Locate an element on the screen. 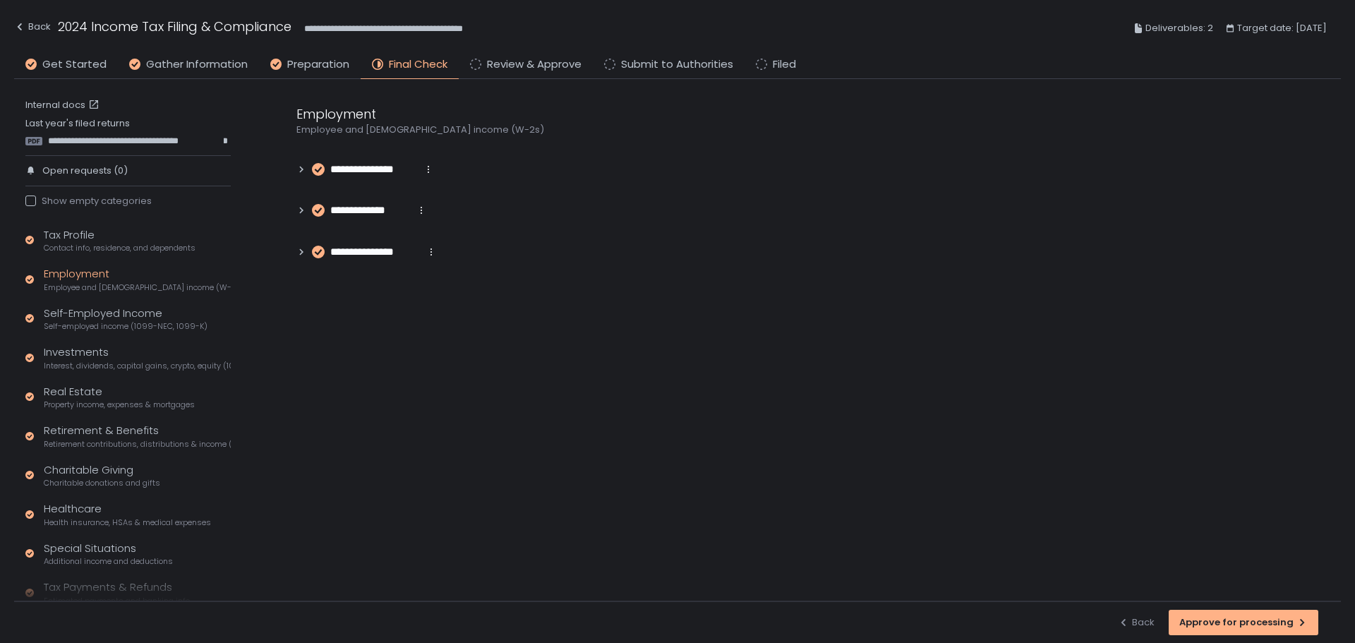 This screenshot has width=1355, height=643. span: Get Started is located at coordinates (74, 64).